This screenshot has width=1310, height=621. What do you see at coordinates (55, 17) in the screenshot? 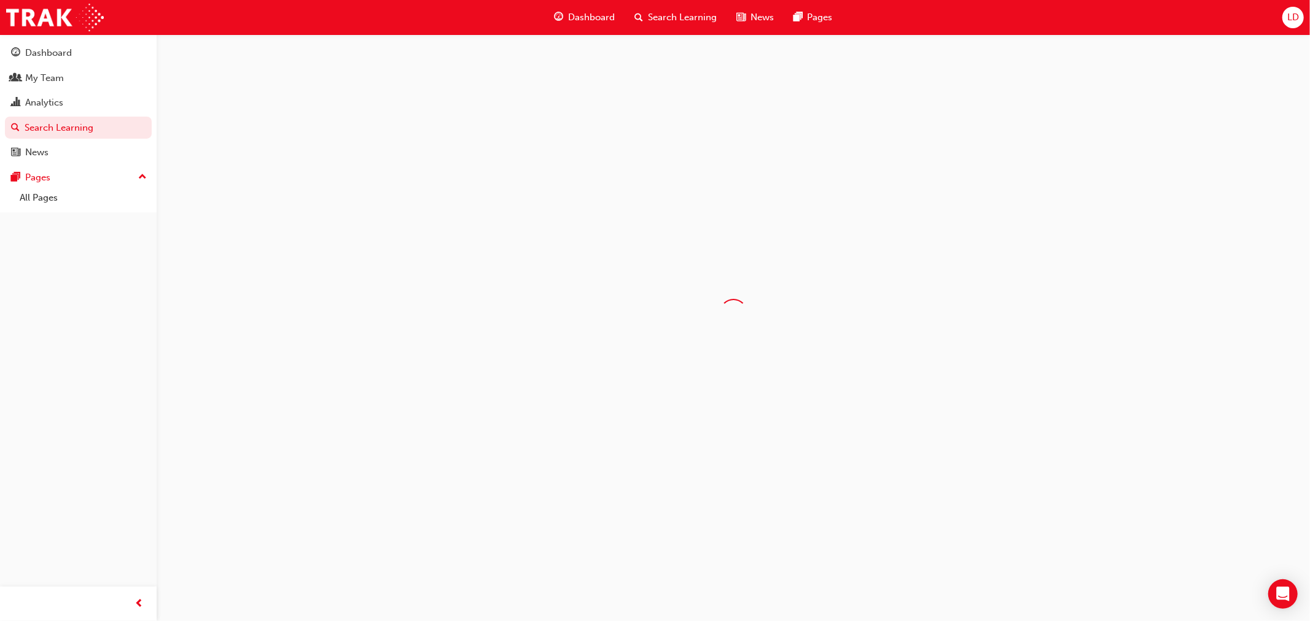
I see `a: Trak` at bounding box center [55, 17].